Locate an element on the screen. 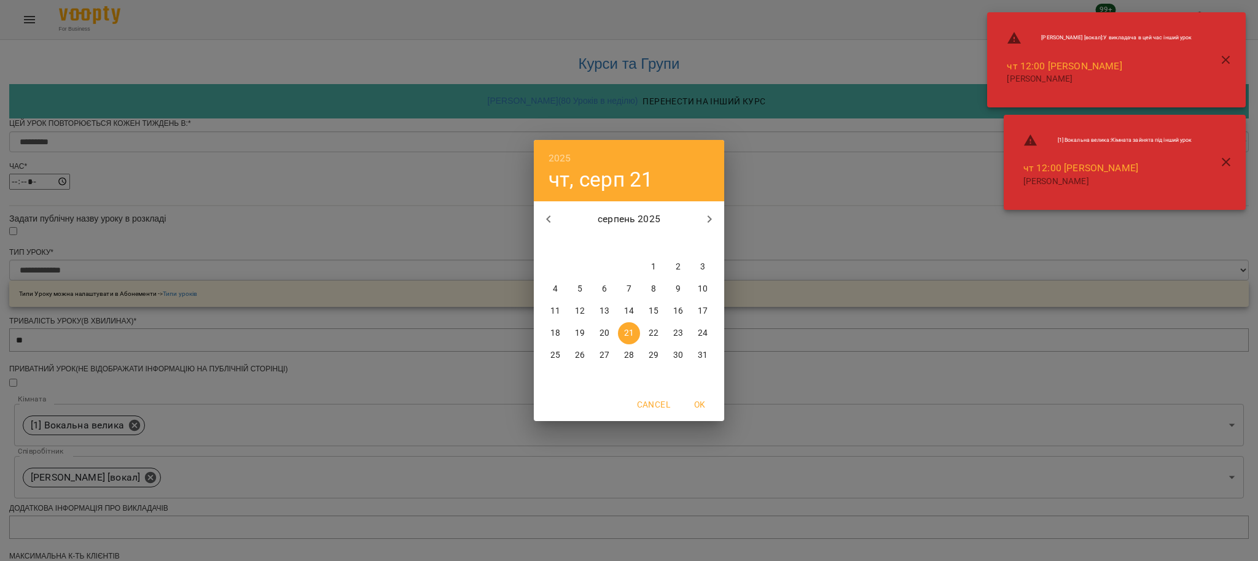  button: 6 is located at coordinates (604, 289).